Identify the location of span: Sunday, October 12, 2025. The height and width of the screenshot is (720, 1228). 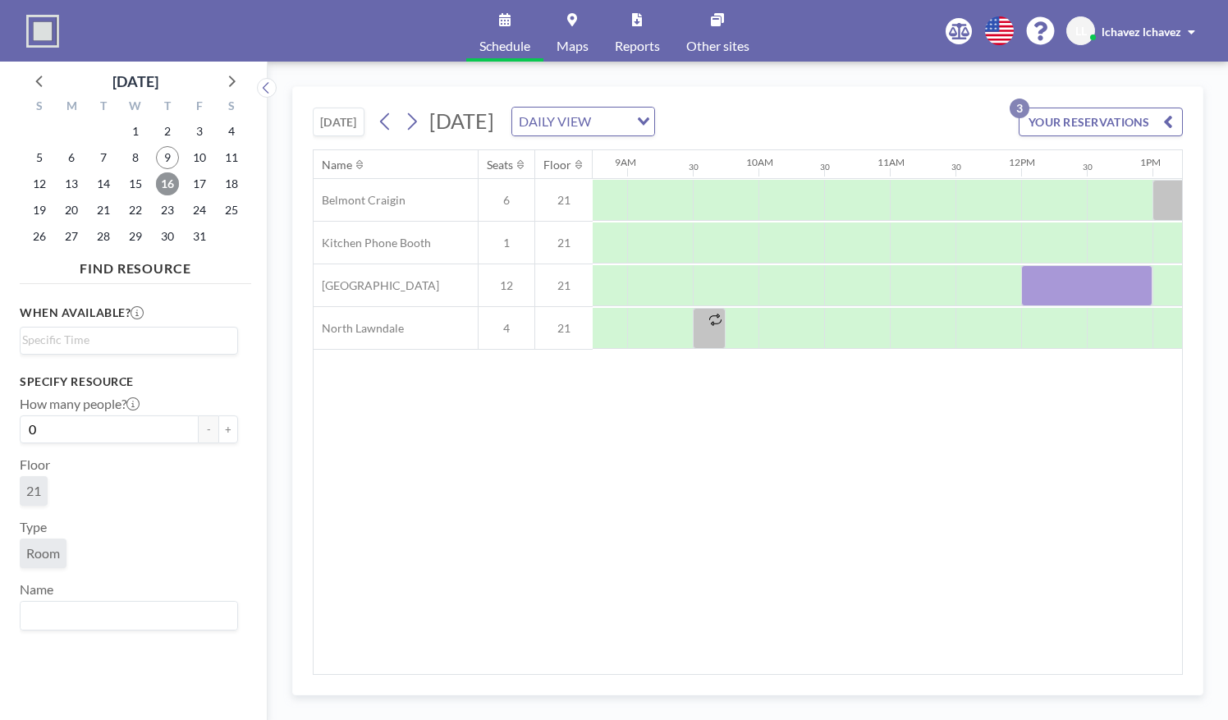
(39, 184).